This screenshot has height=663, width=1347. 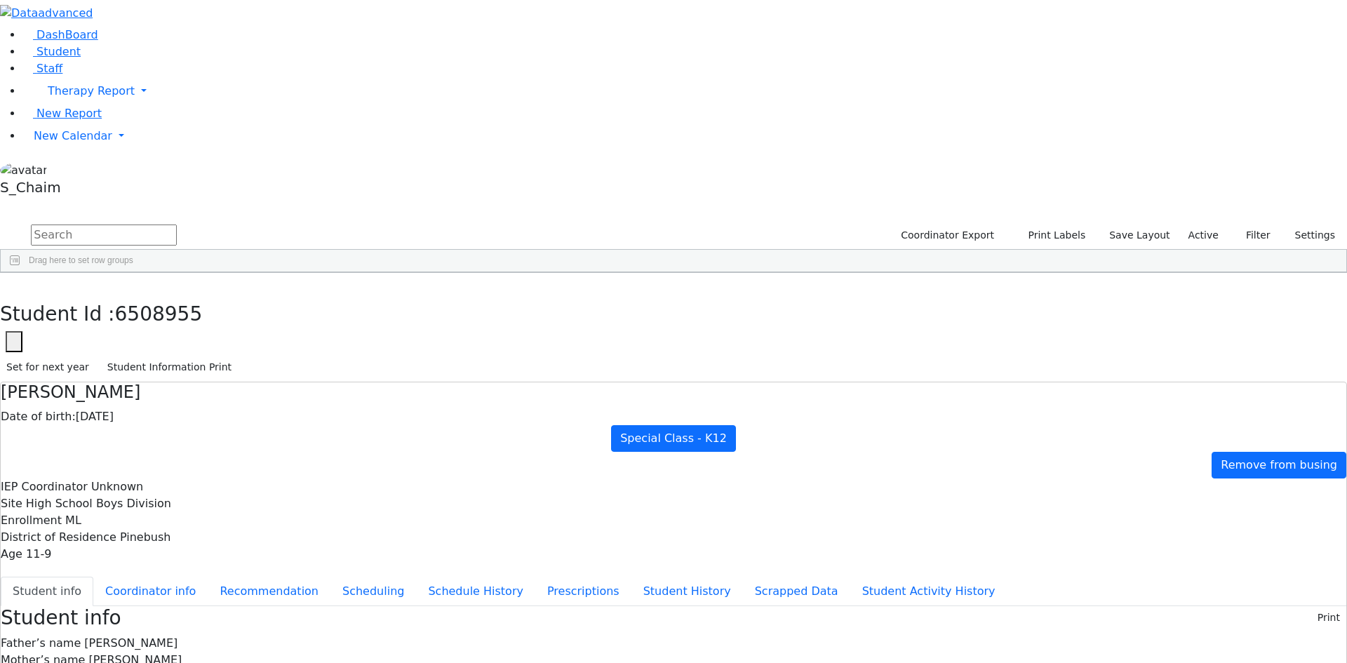 What do you see at coordinates (1203, 235) in the screenshot?
I see `label: Active` at bounding box center [1203, 235].